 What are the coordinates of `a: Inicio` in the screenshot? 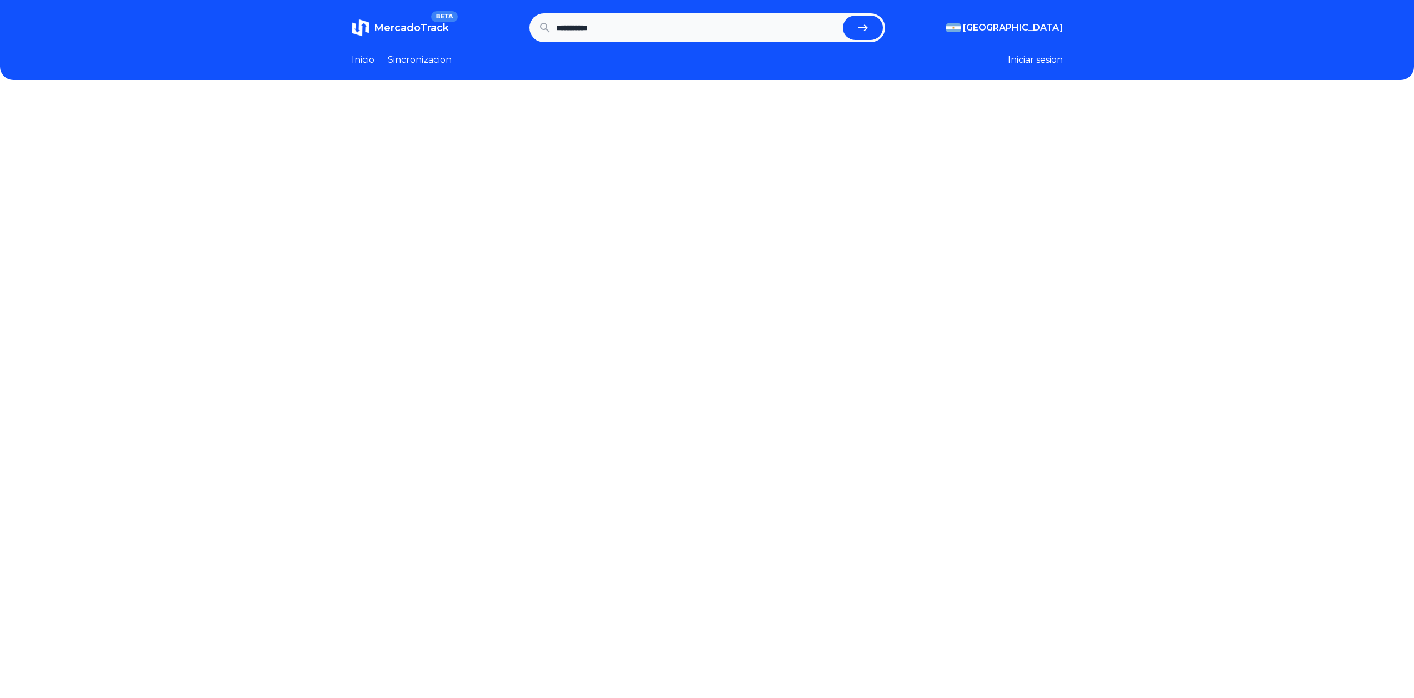 It's located at (363, 60).